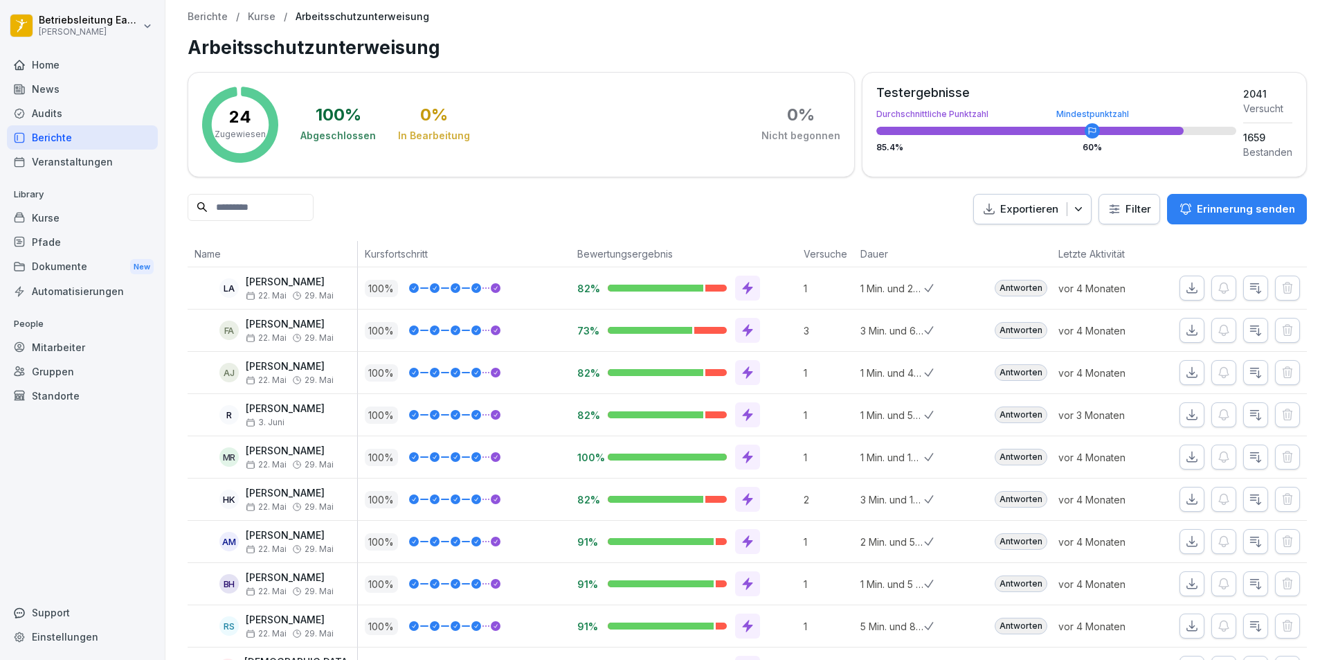 This screenshot has height=660, width=1329. Describe the element at coordinates (229, 626) in the screenshot. I see `div: RS` at that location.